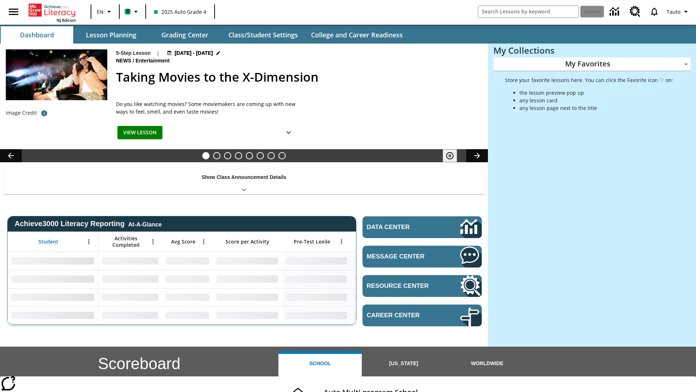  What do you see at coordinates (401, 227) in the screenshot?
I see `span: Data Center` at bounding box center [401, 227].